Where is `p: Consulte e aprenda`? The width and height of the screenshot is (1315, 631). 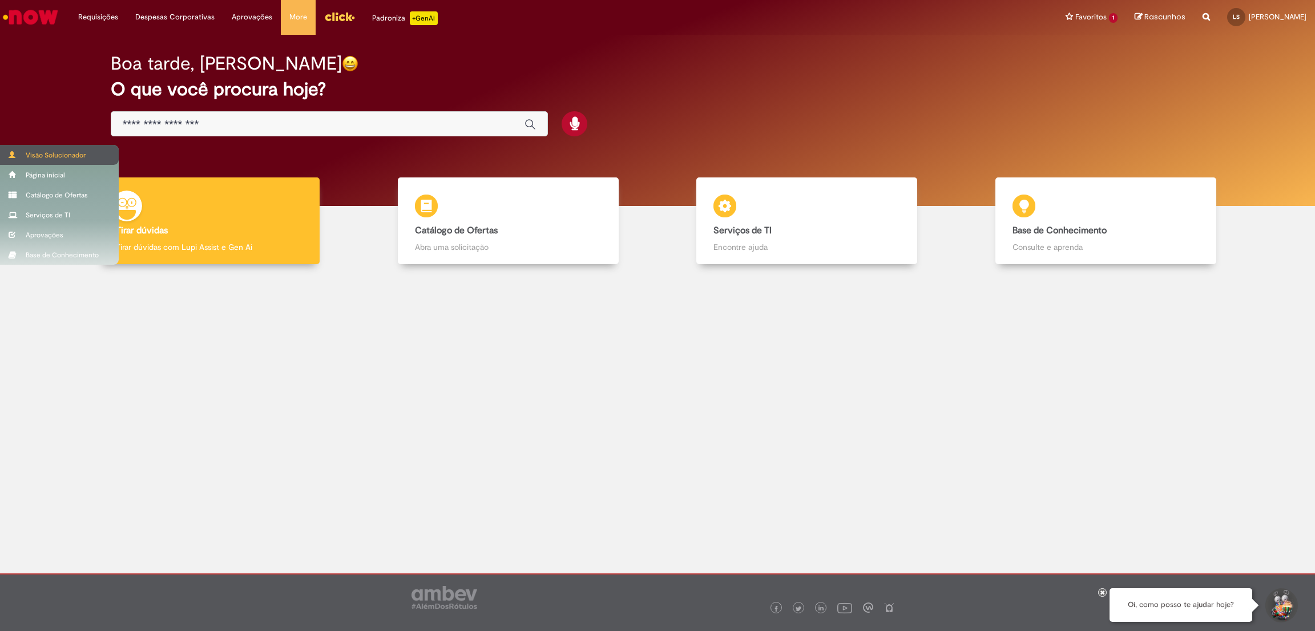 p: Consulte e aprenda is located at coordinates (1105, 247).